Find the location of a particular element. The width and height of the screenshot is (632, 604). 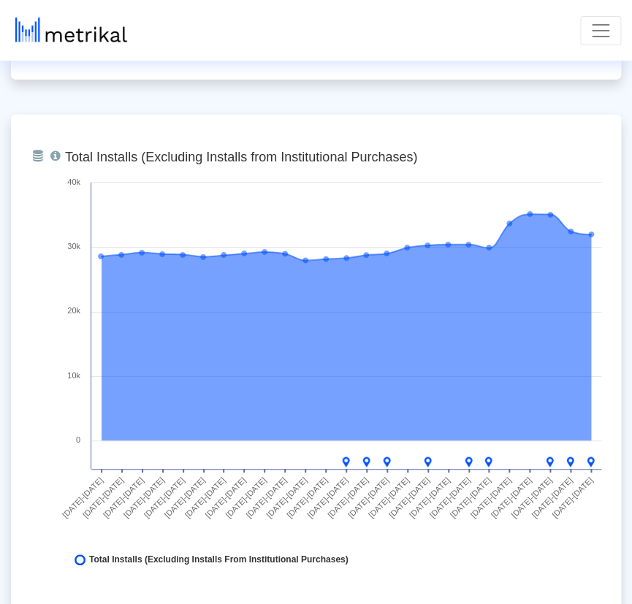

text: 20k is located at coordinates (74, 310).